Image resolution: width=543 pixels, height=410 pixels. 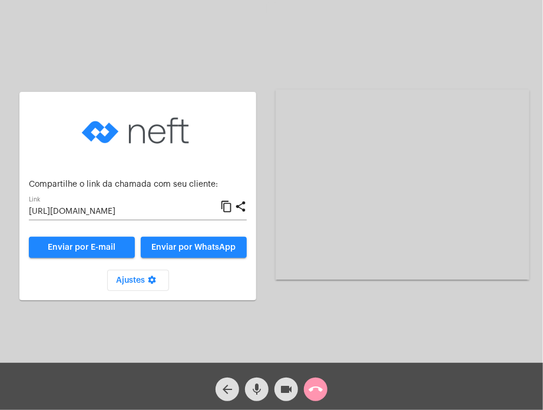 I want to click on mat-icon: share, so click(x=240, y=207).